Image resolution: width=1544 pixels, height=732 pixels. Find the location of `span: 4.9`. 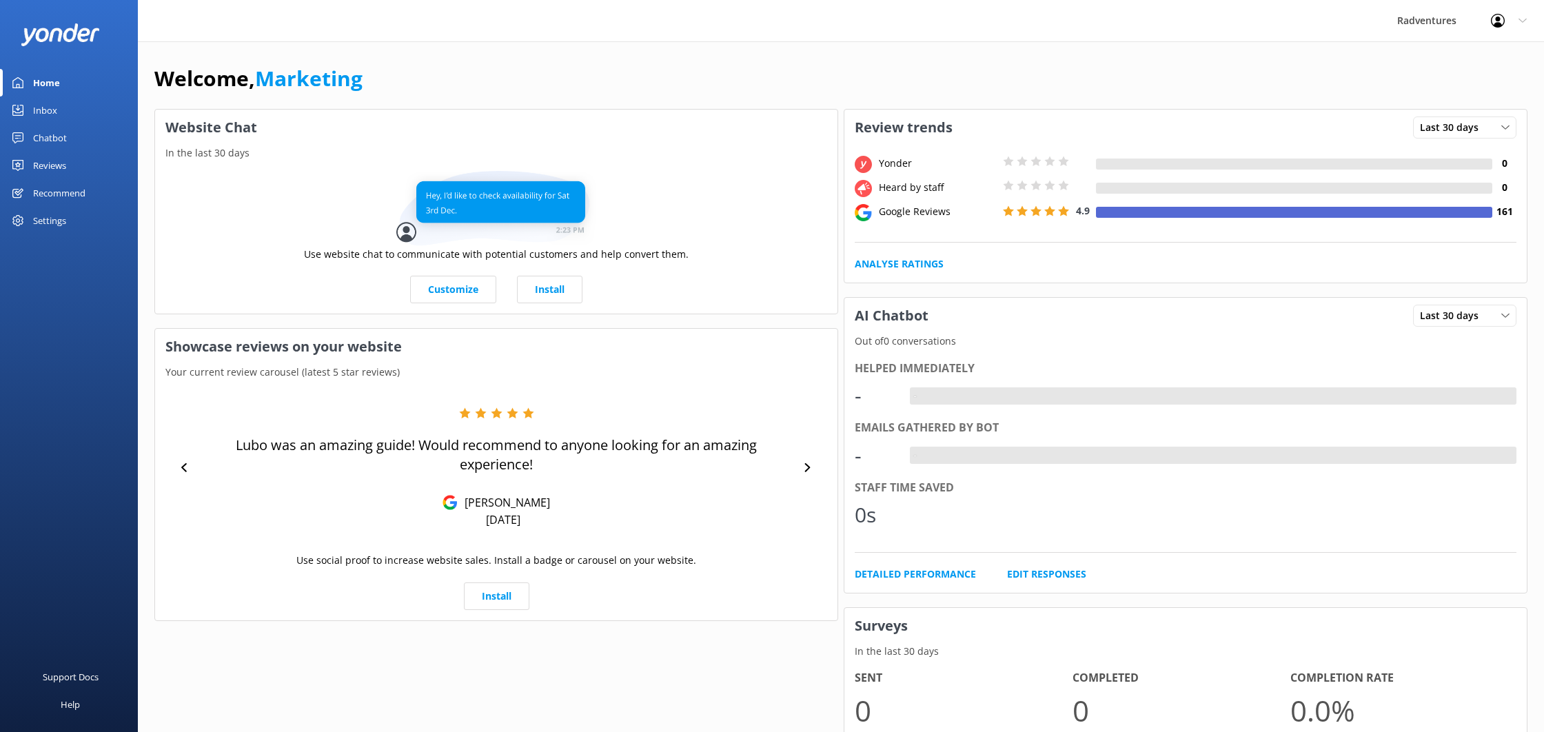

span: 4.9 is located at coordinates (1083, 210).